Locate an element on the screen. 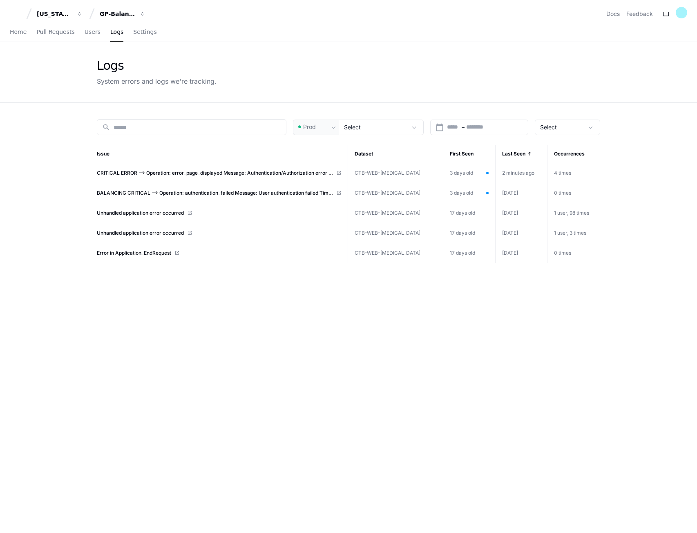 Image resolution: width=697 pixels, height=533 pixels. span: Settings is located at coordinates (145, 32).